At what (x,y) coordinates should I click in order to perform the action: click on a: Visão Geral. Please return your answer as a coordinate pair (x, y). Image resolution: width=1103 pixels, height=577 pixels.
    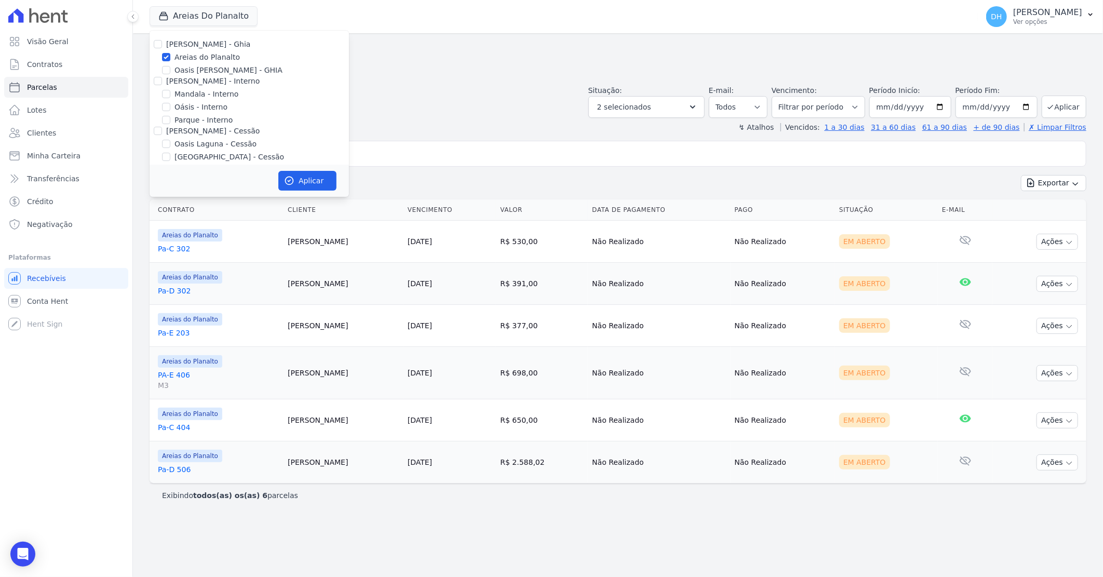
    Looking at the image, I should click on (66, 42).